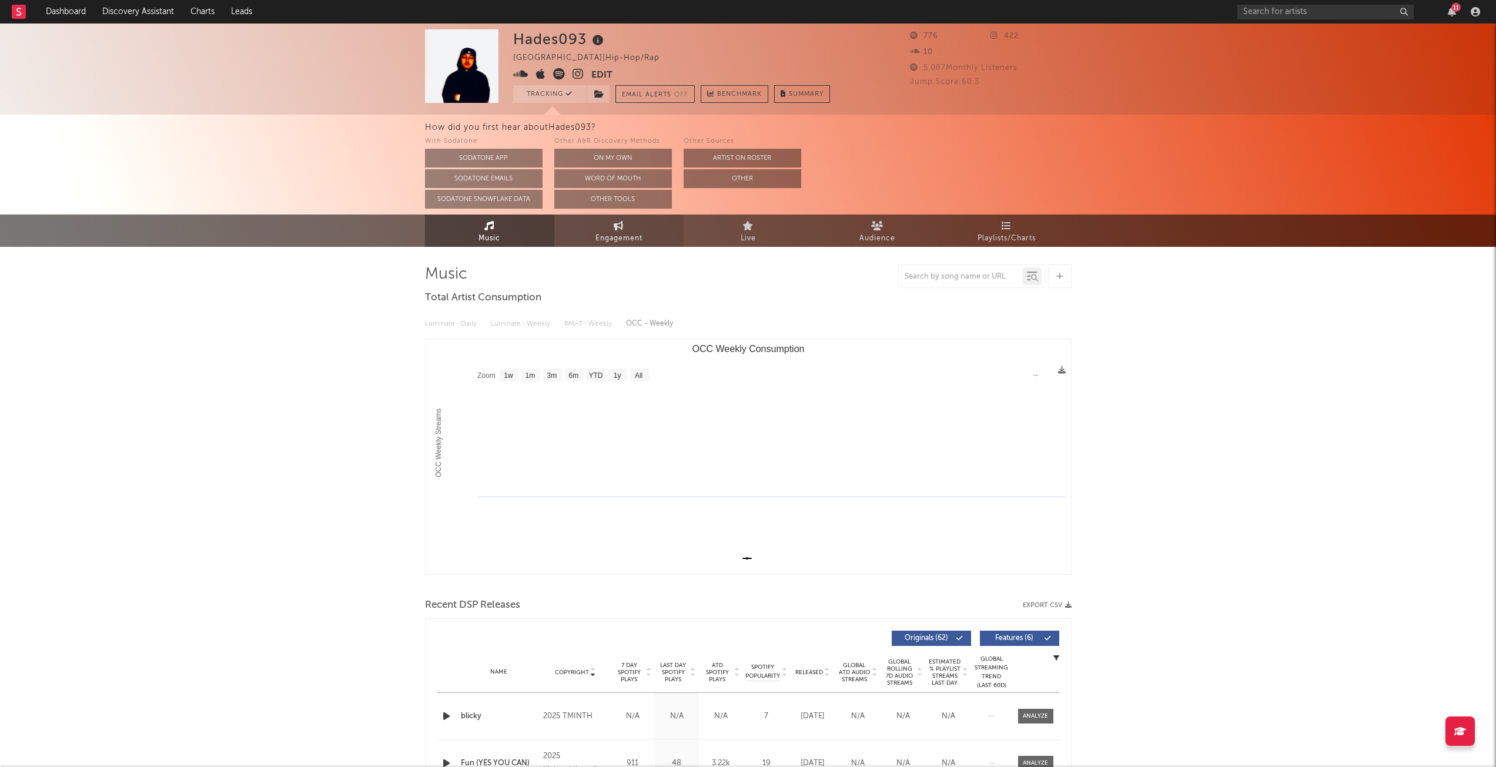 This screenshot has width=1496, height=767. I want to click on button: Sodatone App, so click(484, 158).